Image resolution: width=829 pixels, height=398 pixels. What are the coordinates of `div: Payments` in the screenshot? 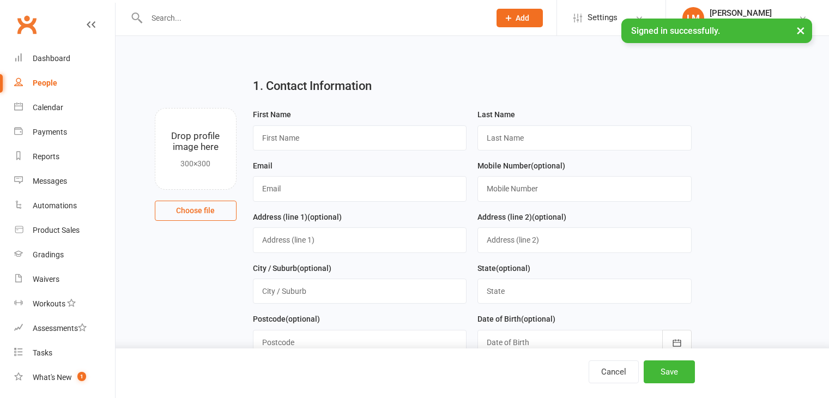 It's located at (50, 132).